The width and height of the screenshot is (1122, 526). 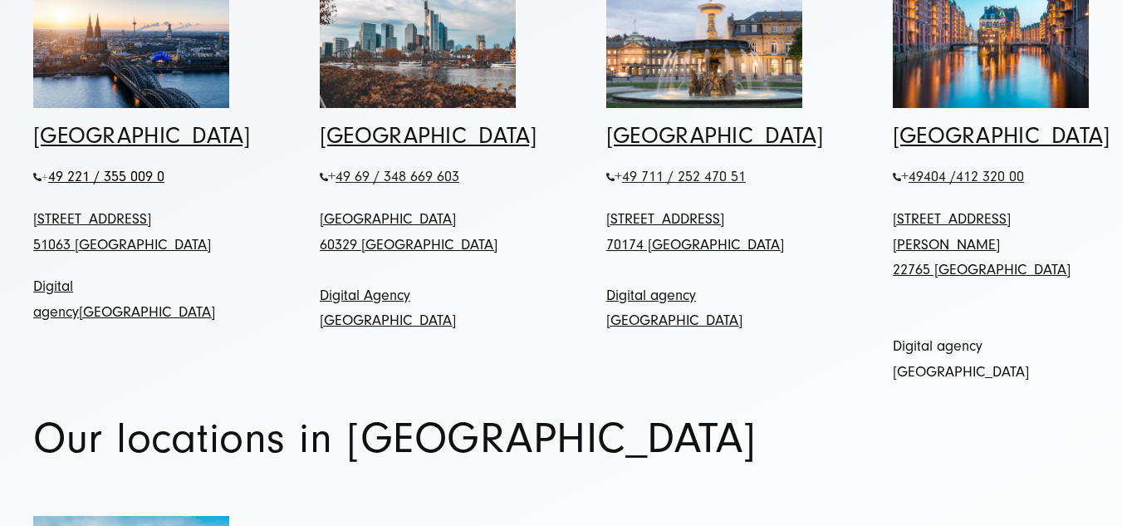 What do you see at coordinates (106, 176) in the screenshot?
I see `font: 49 221 / 355 009 0` at bounding box center [106, 176].